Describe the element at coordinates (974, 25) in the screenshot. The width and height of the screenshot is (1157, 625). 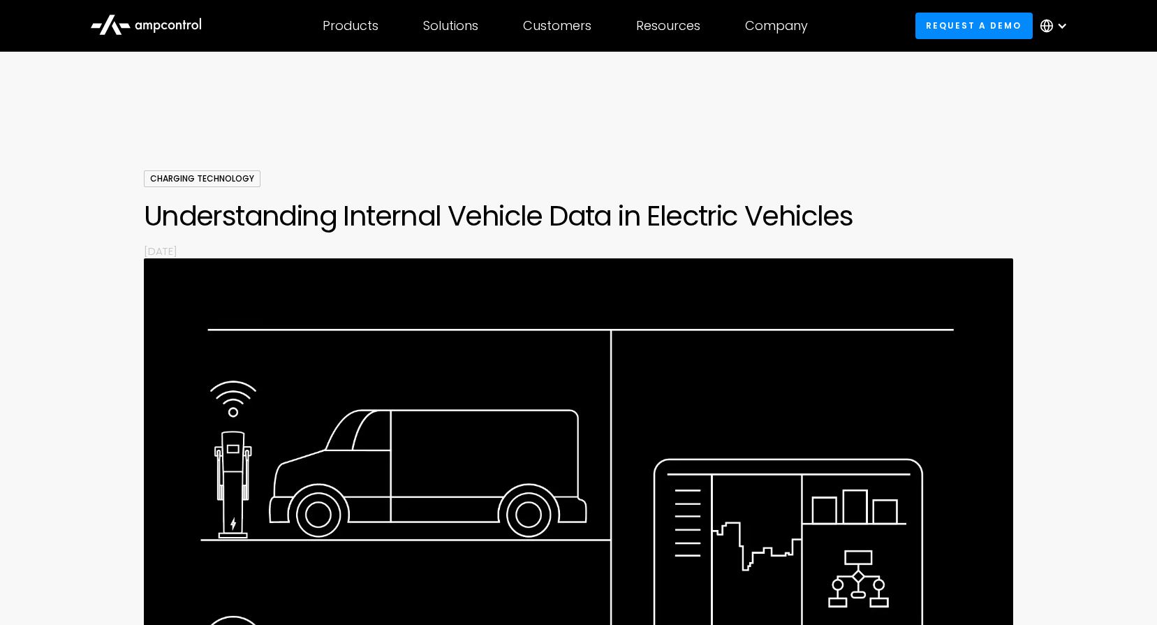
I see `a: Request a demo` at that location.